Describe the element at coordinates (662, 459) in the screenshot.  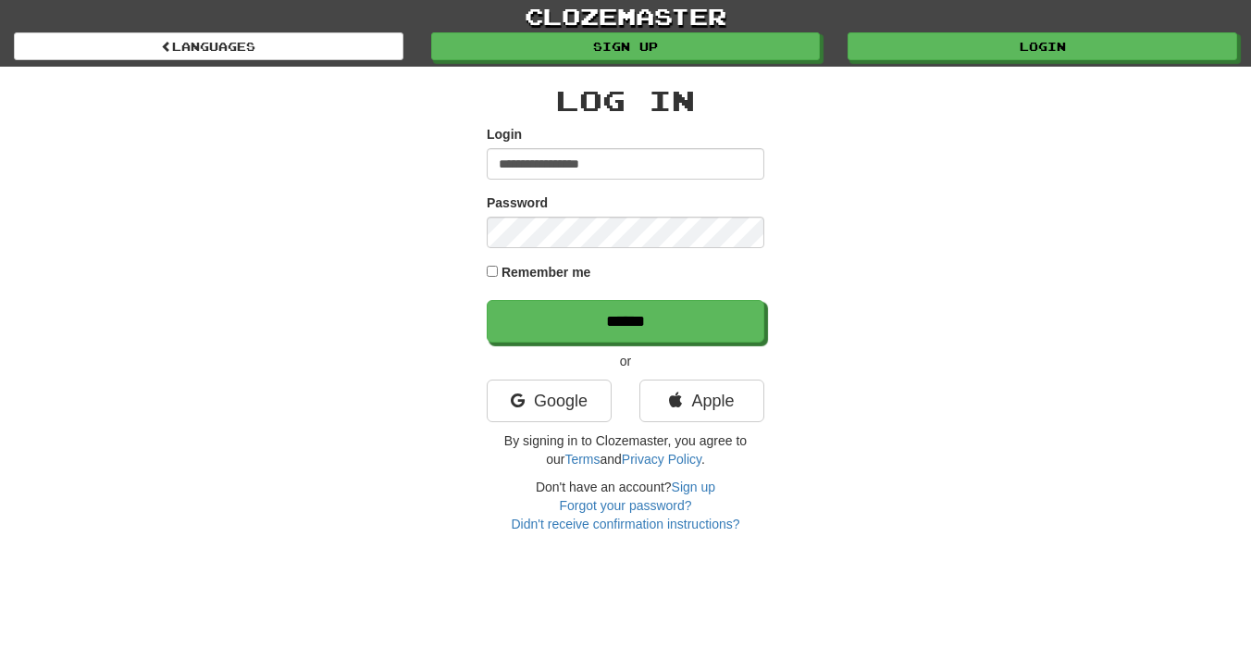
I see `a: Privacy Policy` at that location.